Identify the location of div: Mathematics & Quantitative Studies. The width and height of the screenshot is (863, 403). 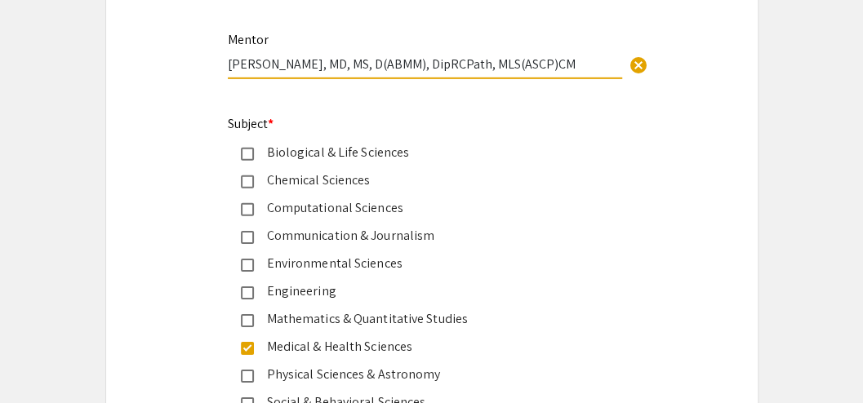
(425, 319).